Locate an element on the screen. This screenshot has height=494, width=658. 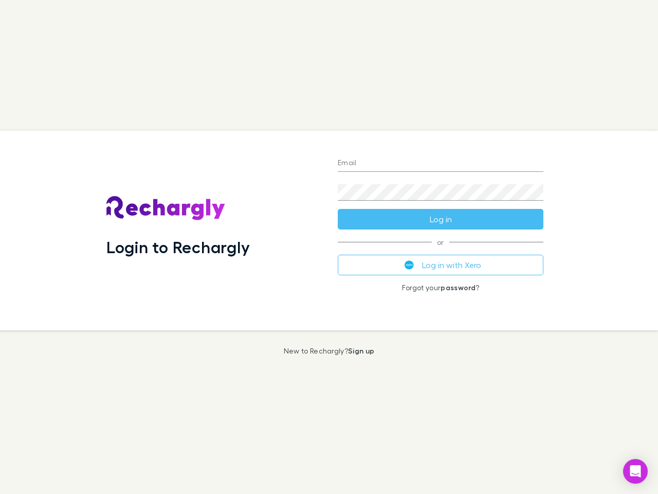
div: Open Intercom Messenger is located at coordinates (635, 471).